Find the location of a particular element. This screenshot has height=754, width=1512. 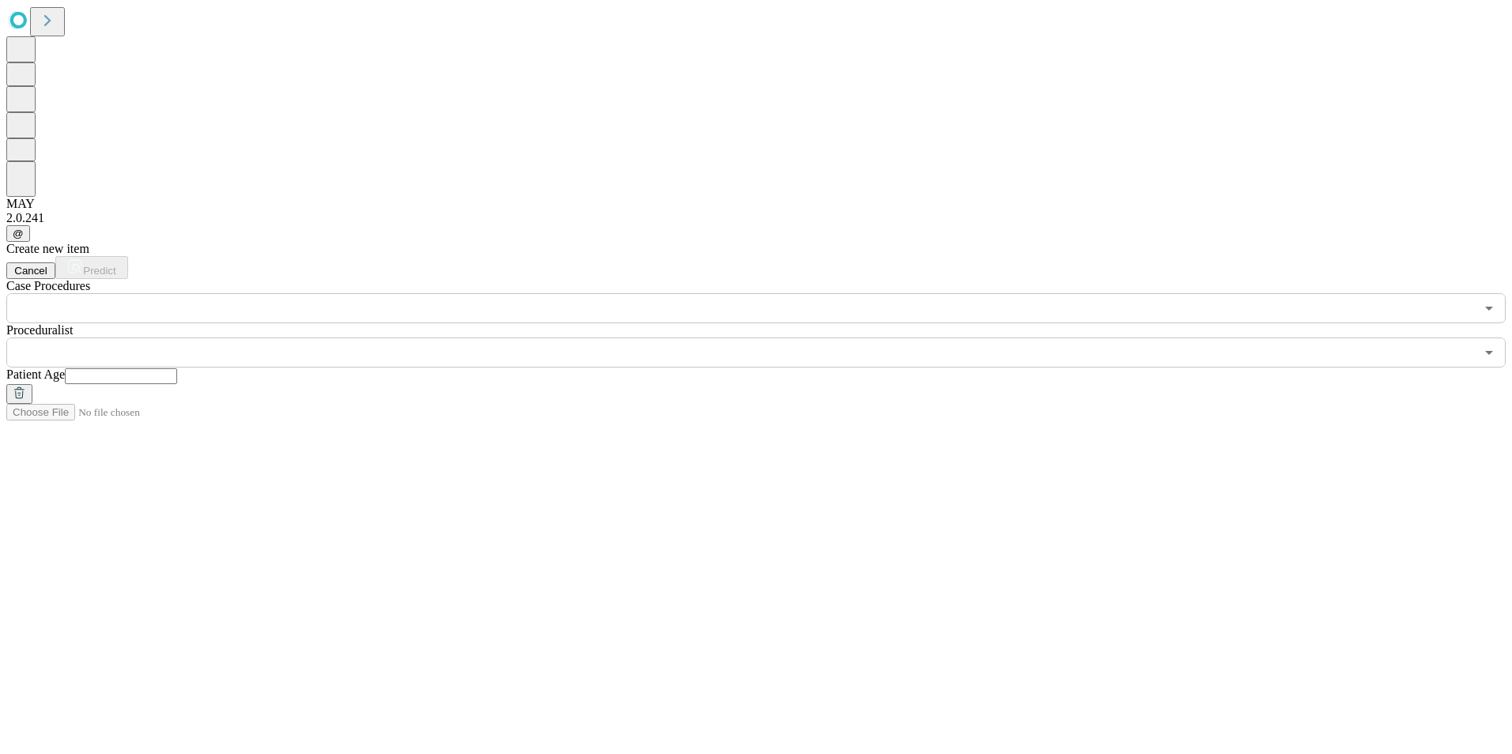

span: Create new item is located at coordinates (47, 248).